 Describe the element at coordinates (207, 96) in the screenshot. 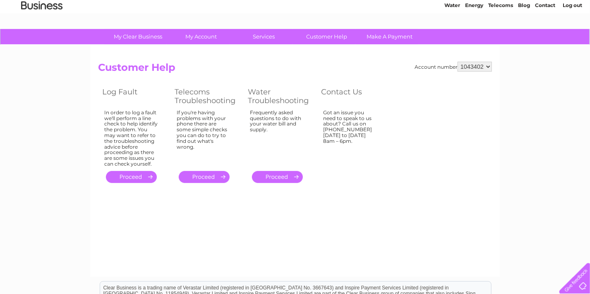

I see `th: Telecoms Troubleshooting` at that location.